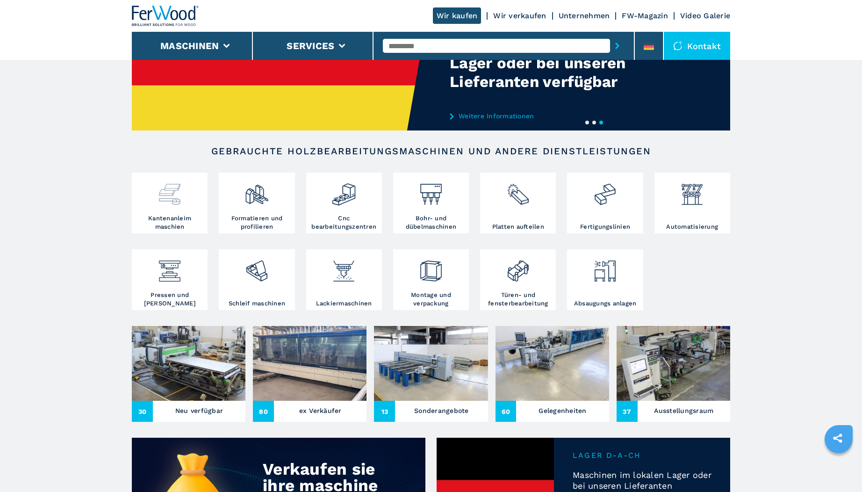  Describe the element at coordinates (310, 363) in the screenshot. I see `img: ex Verkäufer` at that location.